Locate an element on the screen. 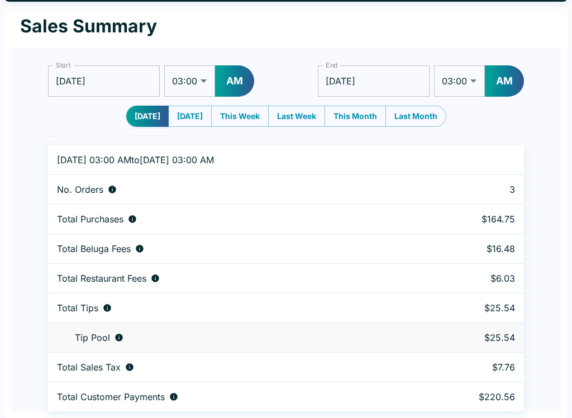 This screenshot has height=418, width=572. button: This Month is located at coordinates (355, 116).